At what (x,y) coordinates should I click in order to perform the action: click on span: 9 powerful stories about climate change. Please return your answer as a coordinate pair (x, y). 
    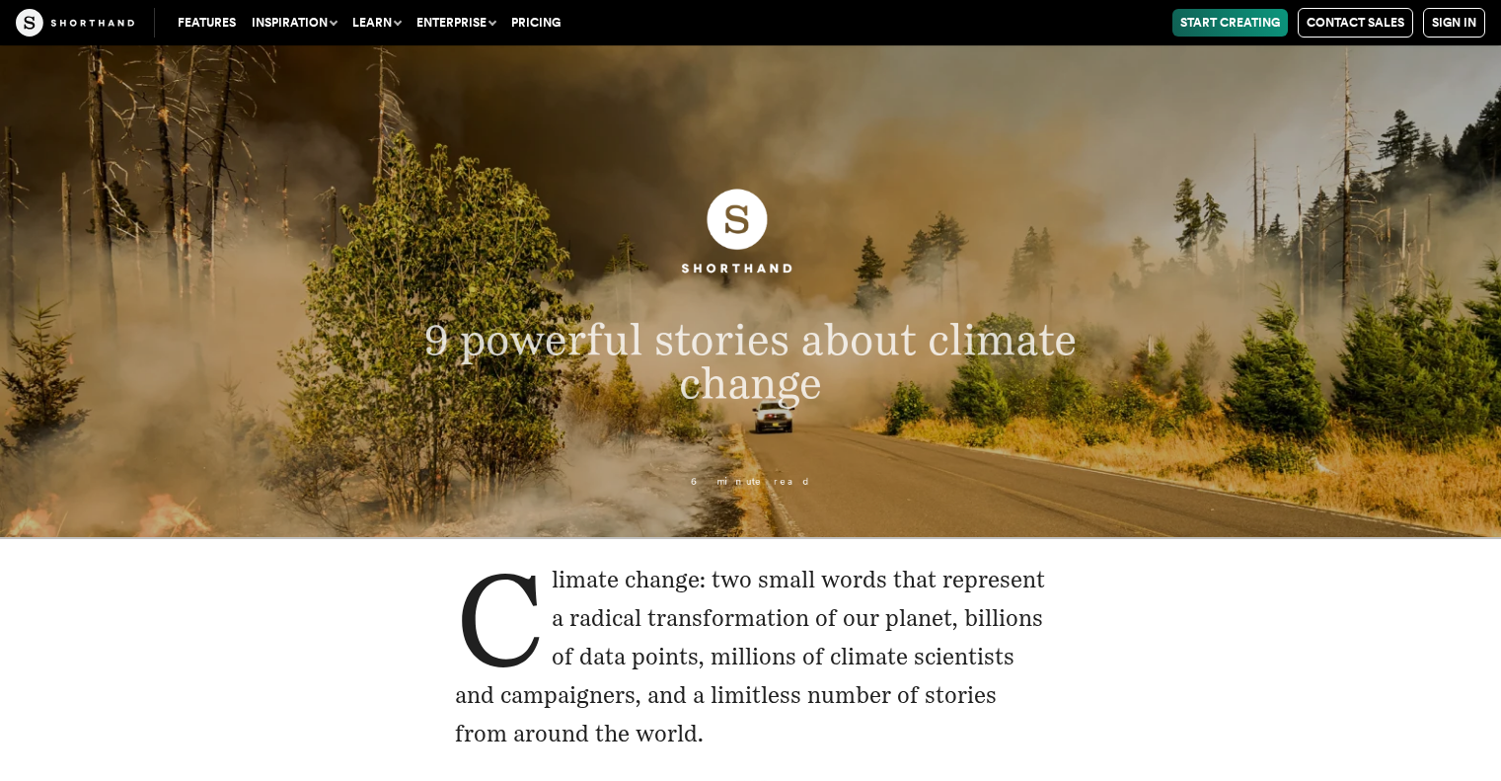
    Looking at the image, I should click on (751, 360).